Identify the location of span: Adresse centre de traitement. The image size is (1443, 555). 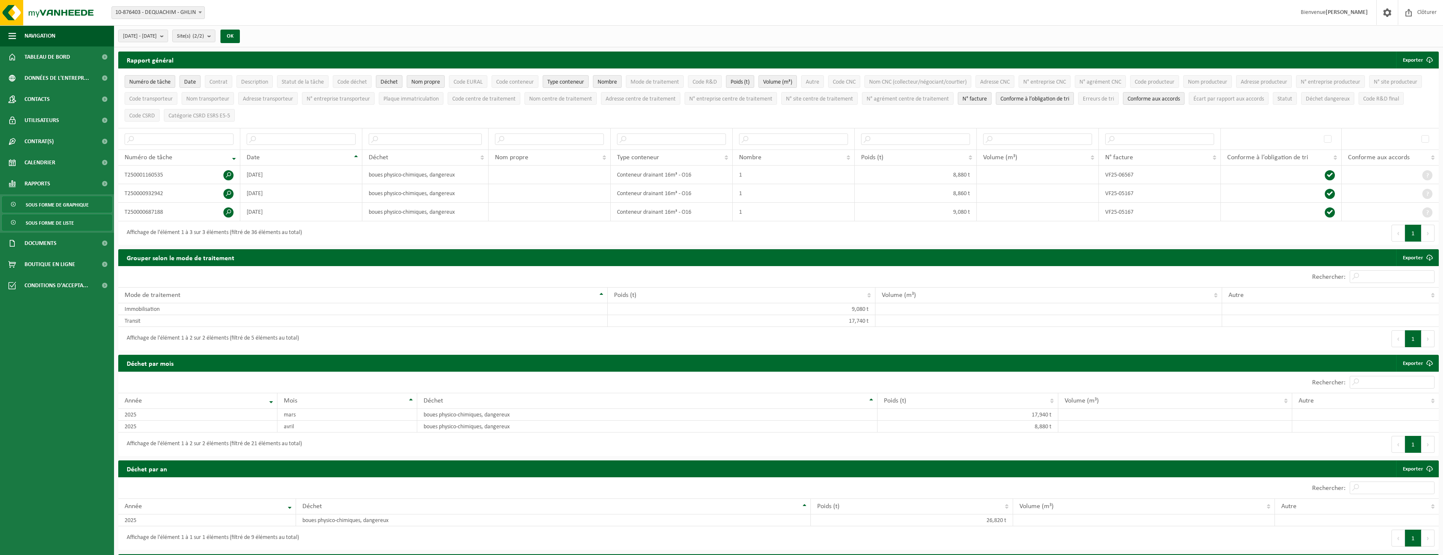
(641, 99).